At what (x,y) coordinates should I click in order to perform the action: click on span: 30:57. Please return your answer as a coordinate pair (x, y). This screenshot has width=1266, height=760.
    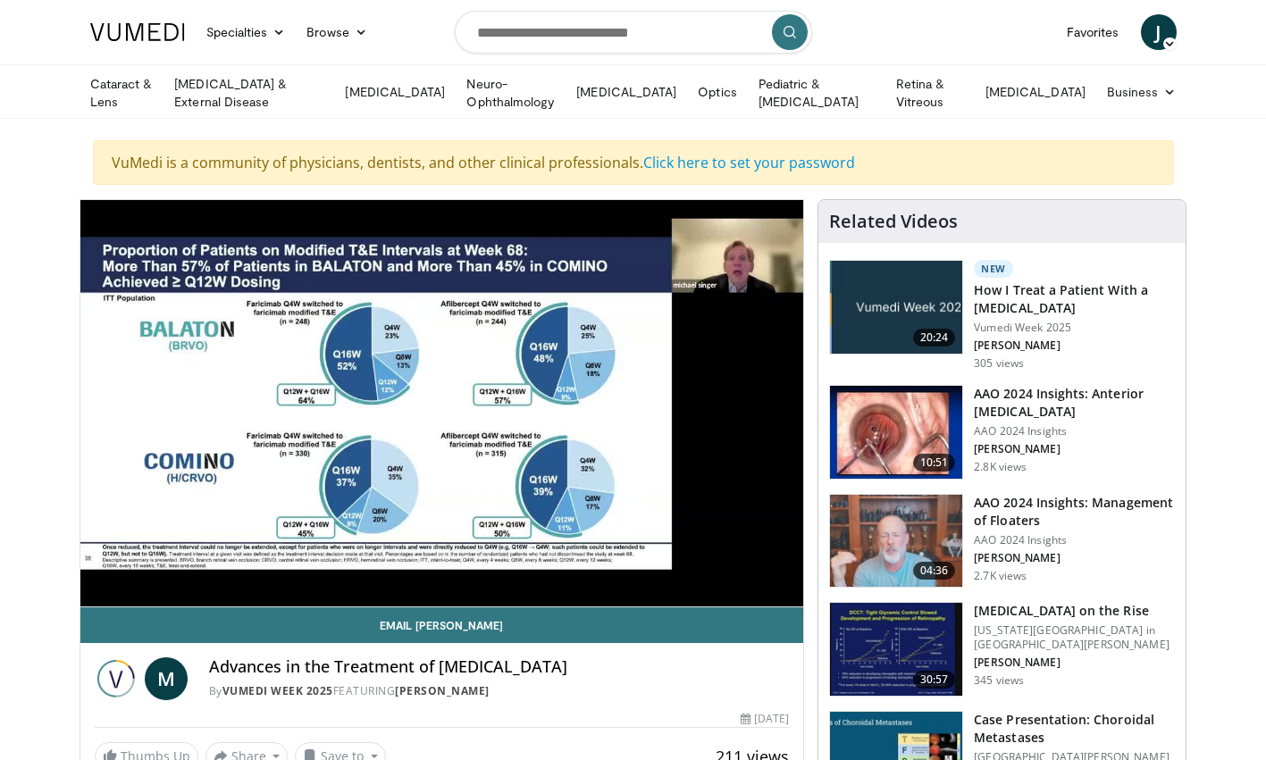
    Looking at the image, I should click on (934, 680).